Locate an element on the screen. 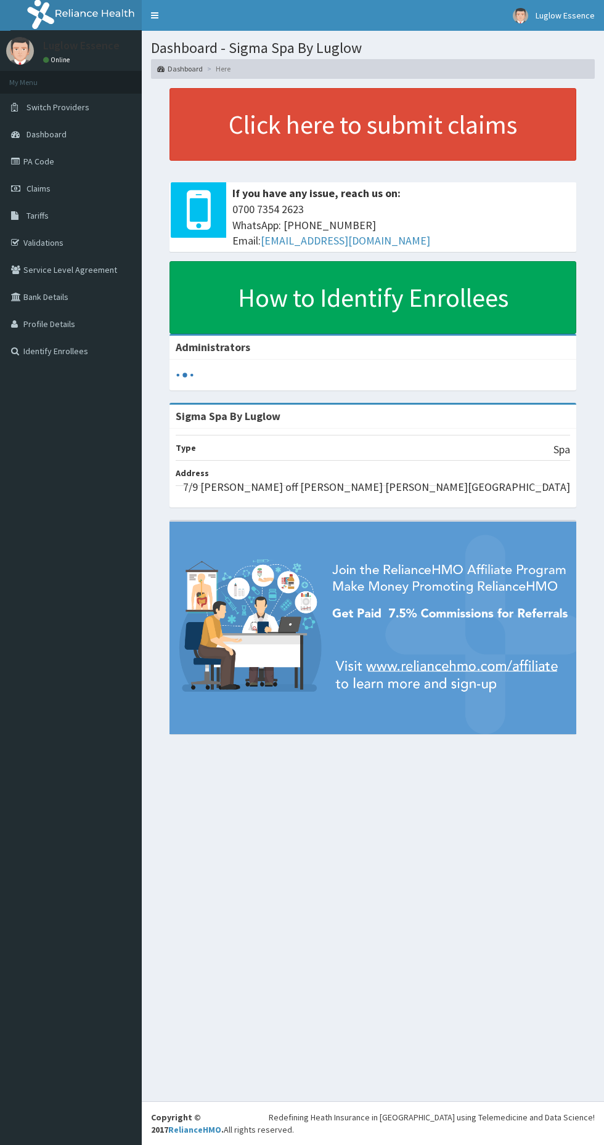 The image size is (604, 1145). span: Tariffs is located at coordinates (38, 216).